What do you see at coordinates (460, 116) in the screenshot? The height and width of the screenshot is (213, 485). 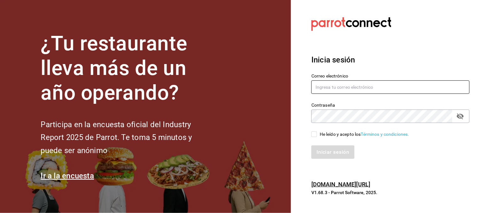 I see `button: passwordField` at bounding box center [460, 116].